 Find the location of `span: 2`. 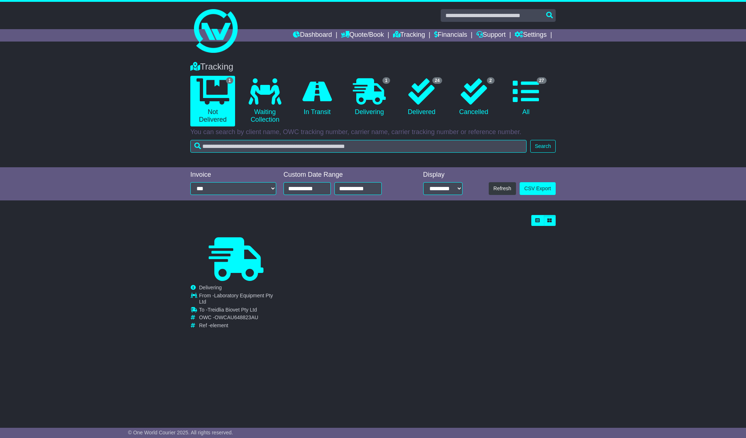

span: 2 is located at coordinates (491, 80).